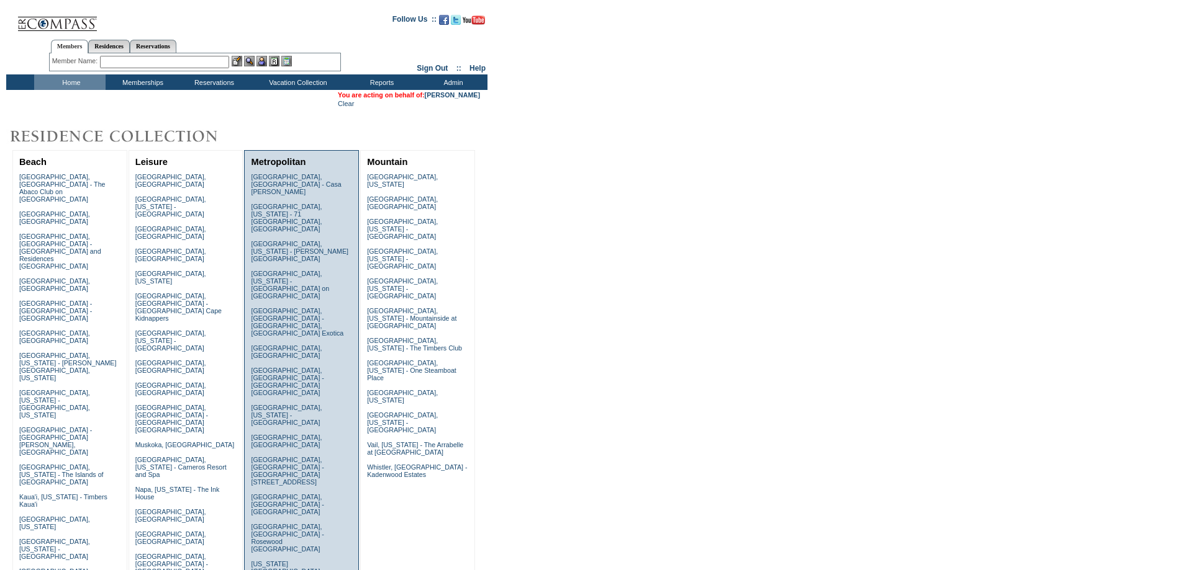 Image resolution: width=1183 pixels, height=570 pixels. Describe the element at coordinates (380, 82) in the screenshot. I see `td: Reports` at that location.